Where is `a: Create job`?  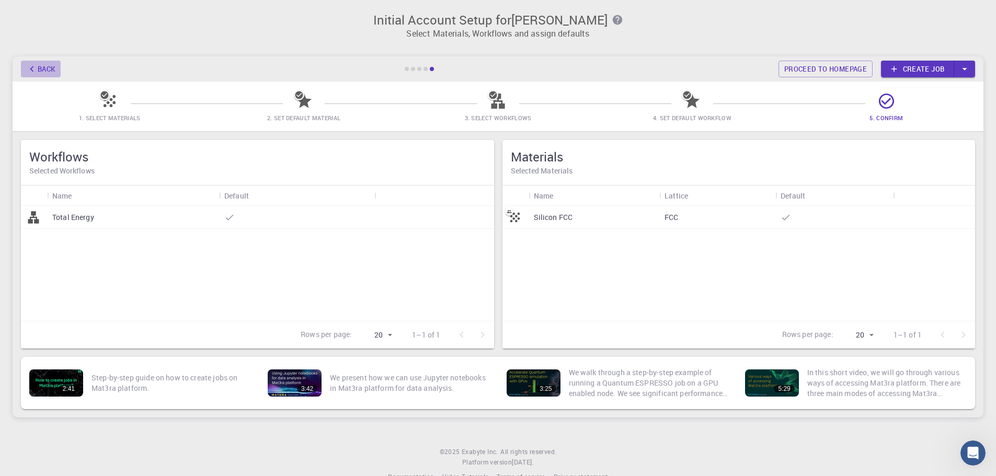 a: Create job is located at coordinates (917, 69).